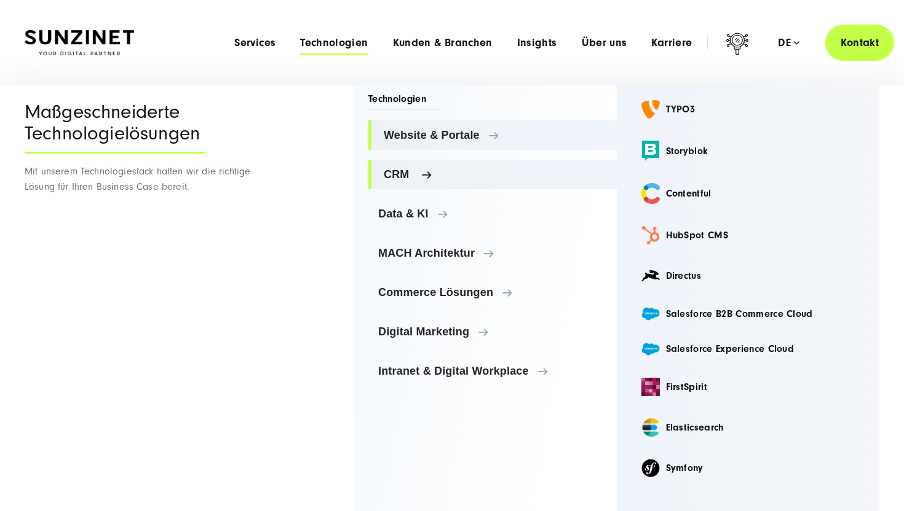 This screenshot has width=904, height=511. What do you see at coordinates (748, 235) in the screenshot?
I see `a: HubSpot CMS` at bounding box center [748, 235].